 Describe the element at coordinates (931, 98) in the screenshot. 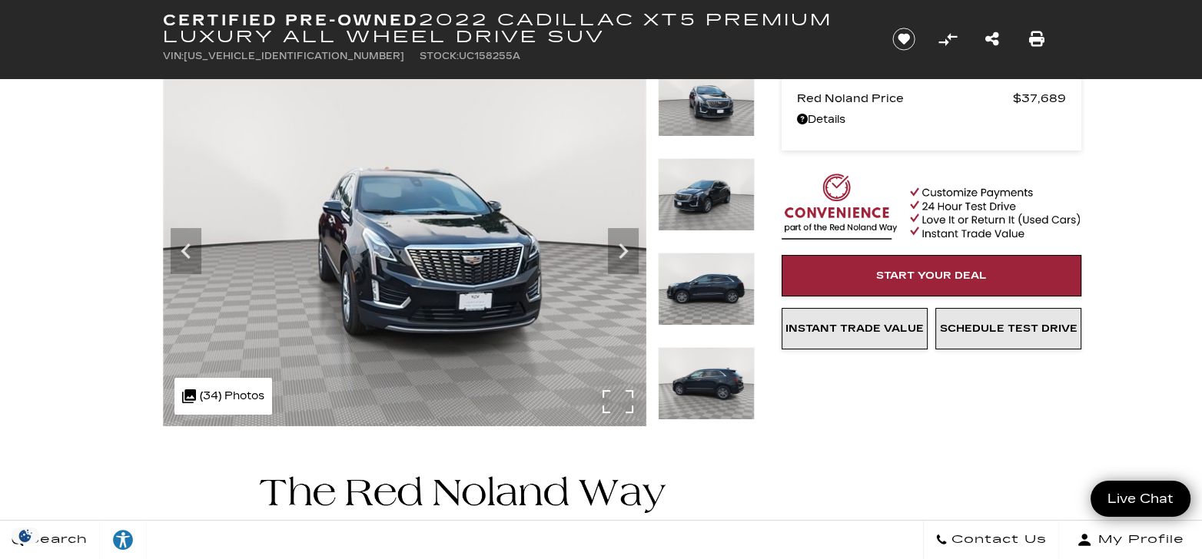

I see `a: Red Noland Price $37,689` at that location.